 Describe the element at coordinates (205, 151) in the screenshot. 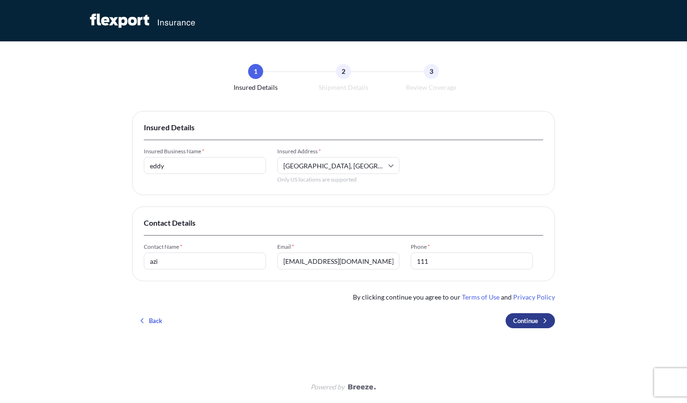

I see `span: Insured Business Name` at that location.